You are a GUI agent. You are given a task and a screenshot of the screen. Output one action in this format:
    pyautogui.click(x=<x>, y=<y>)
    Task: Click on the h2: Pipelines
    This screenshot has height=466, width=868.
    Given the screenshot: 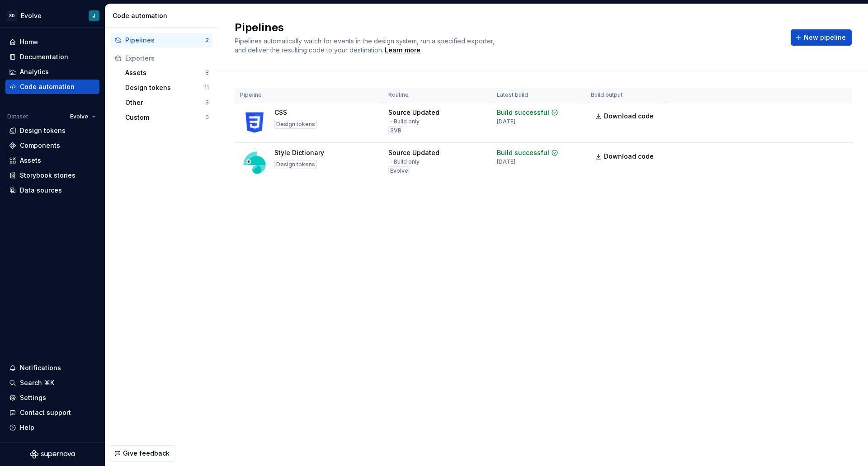 What is the action you would take?
    pyautogui.click(x=507, y=28)
    